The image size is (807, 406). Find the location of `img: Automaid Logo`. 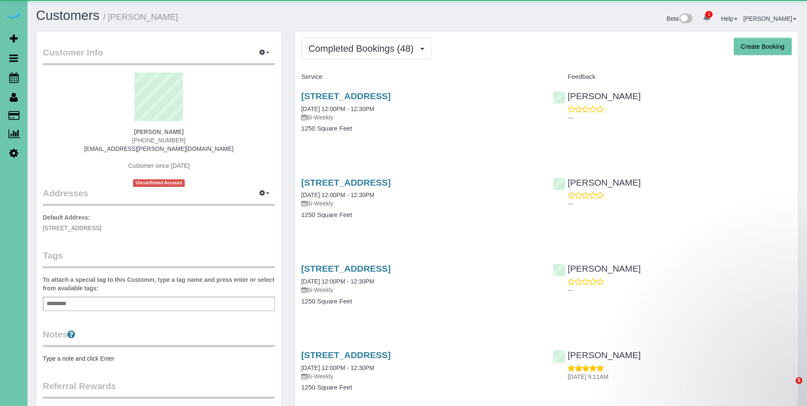

img: Automaid Logo is located at coordinates (14, 14).